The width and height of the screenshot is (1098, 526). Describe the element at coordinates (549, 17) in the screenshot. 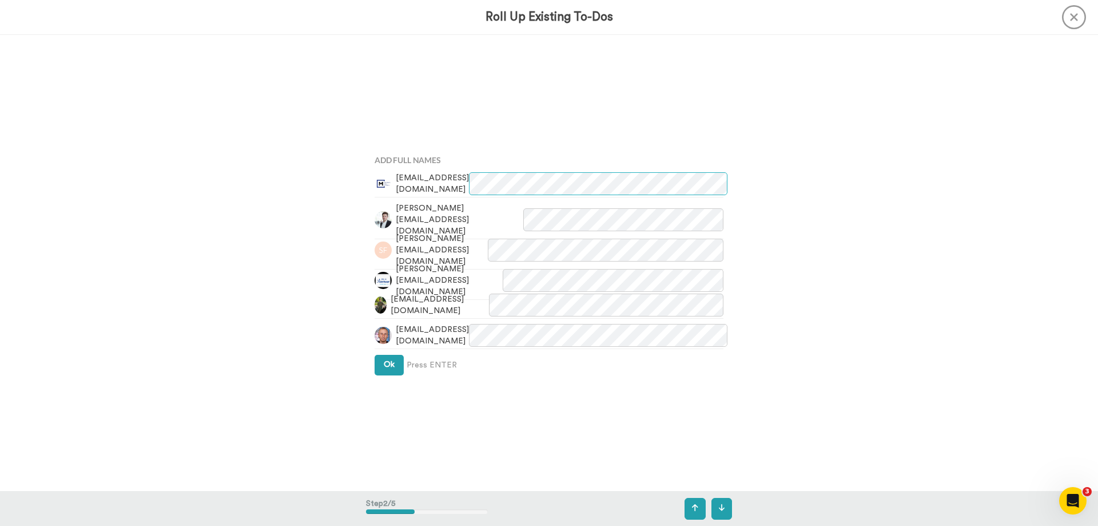

I see `h3: Roll Up Existing To-Dos` at that location.